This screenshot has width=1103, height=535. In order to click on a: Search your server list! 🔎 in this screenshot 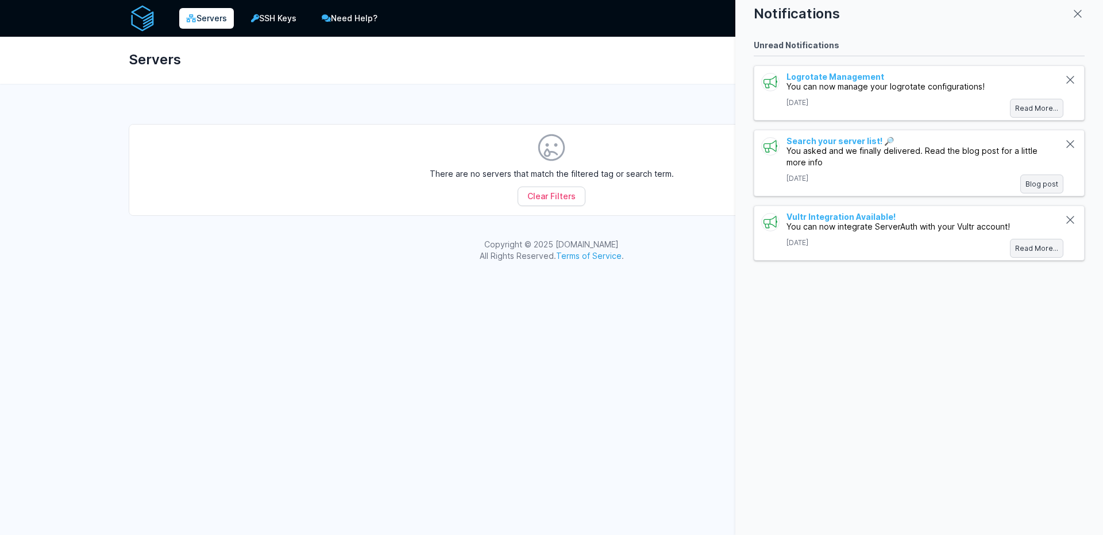, I will do `click(840, 141)`.